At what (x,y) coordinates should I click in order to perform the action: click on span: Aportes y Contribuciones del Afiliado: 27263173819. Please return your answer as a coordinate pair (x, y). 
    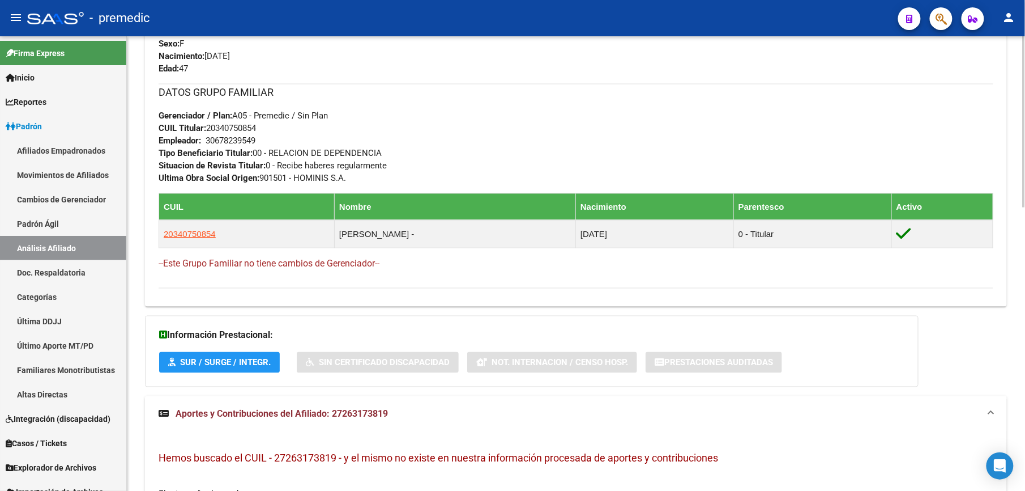
    Looking at the image, I should click on (282, 414).